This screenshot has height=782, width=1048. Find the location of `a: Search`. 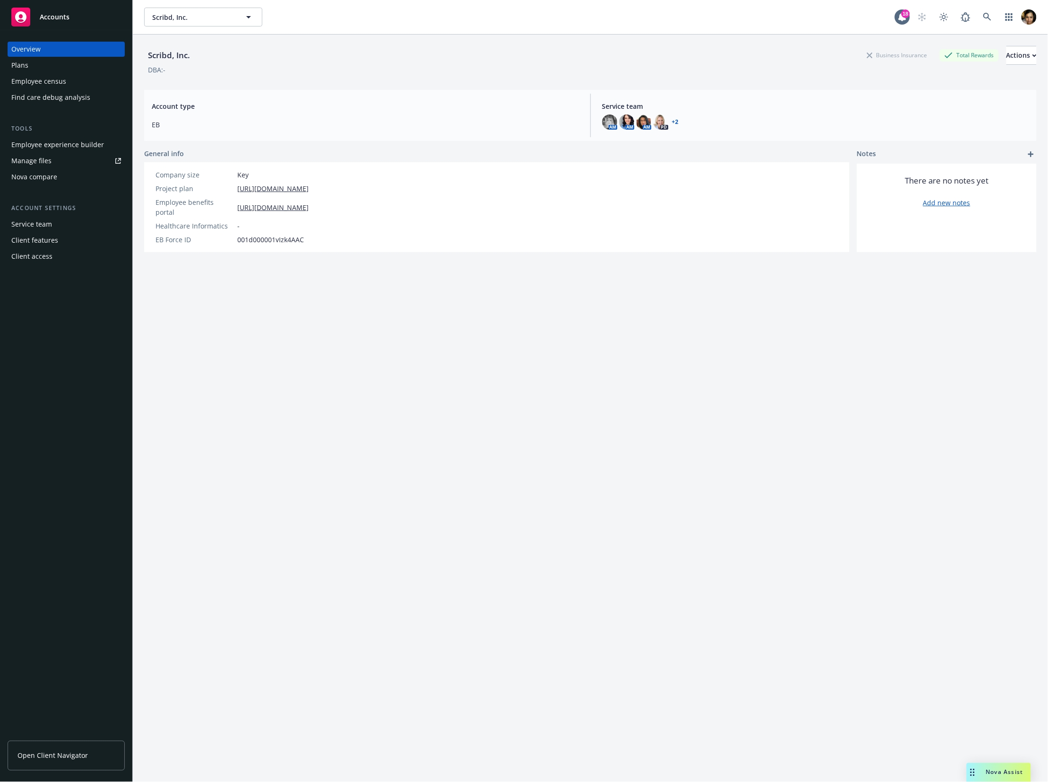

a: Search is located at coordinates (988, 17).